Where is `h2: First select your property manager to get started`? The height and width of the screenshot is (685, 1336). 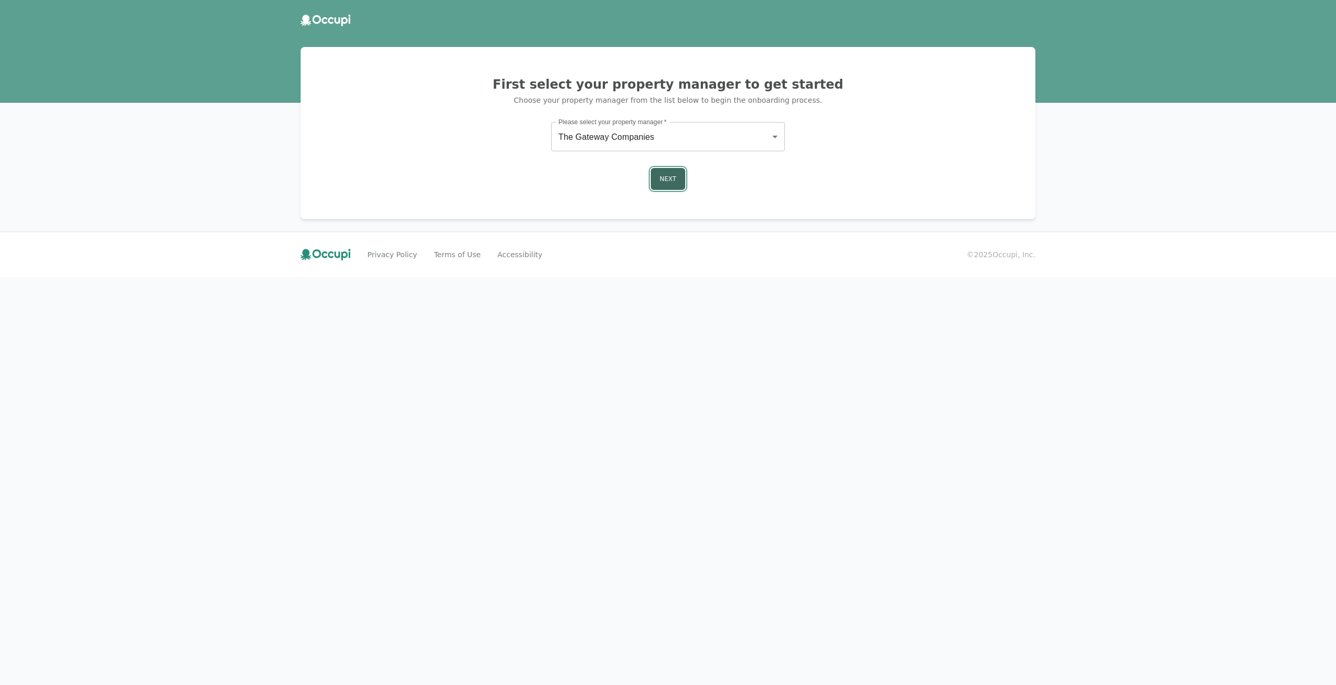
h2: First select your property manager to get started is located at coordinates (668, 85).